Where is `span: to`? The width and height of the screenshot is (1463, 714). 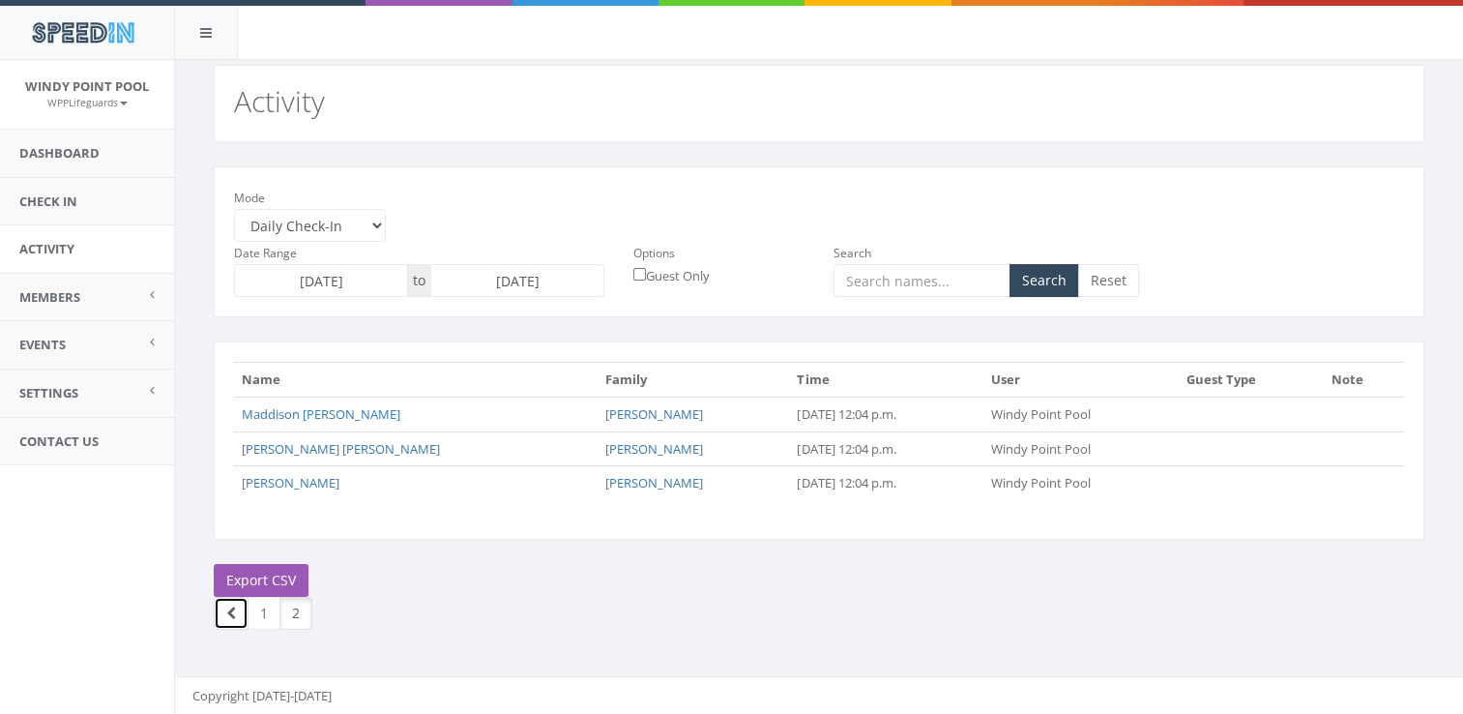
span: to is located at coordinates (419, 281).